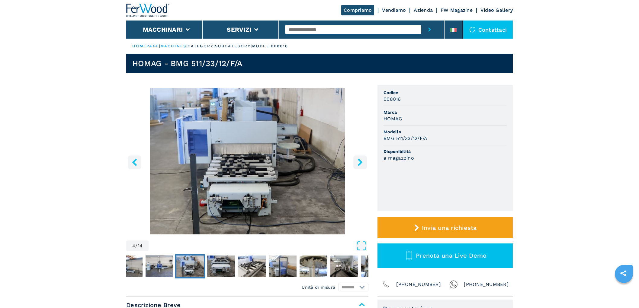 This screenshot has height=308, width=639. I want to click on img: 0af9e3daf7b2aa148b51c38d9c2d2f85, so click(221, 266).